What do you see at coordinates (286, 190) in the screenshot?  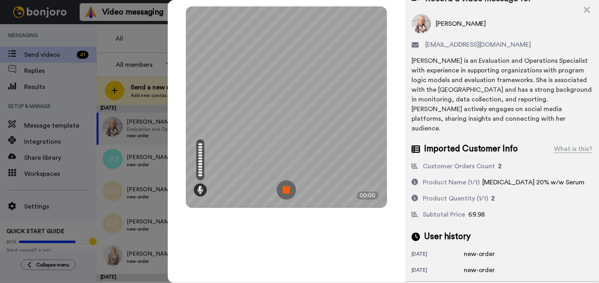 I see `img: ic_record_stop.svg` at bounding box center [286, 190].